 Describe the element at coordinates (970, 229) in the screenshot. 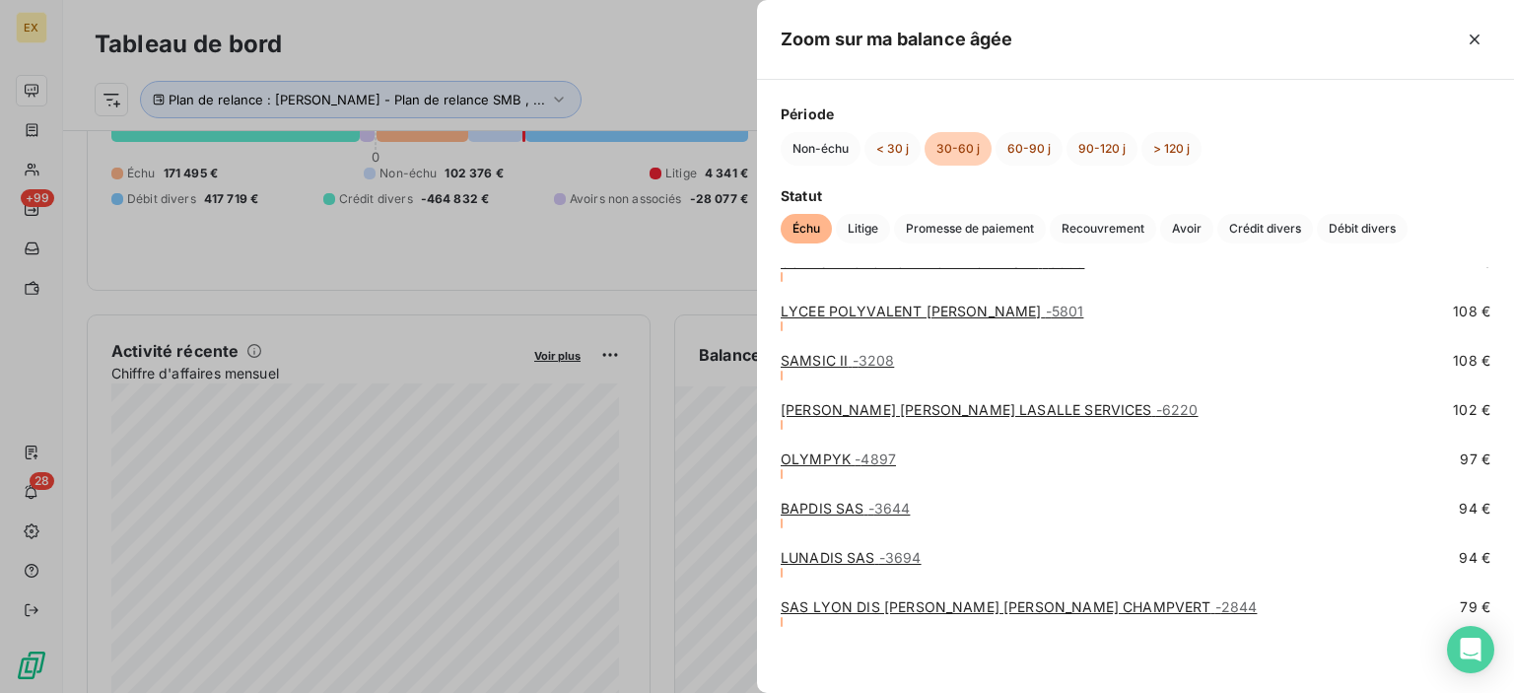

I see `button: Promesse de paiement` at that location.